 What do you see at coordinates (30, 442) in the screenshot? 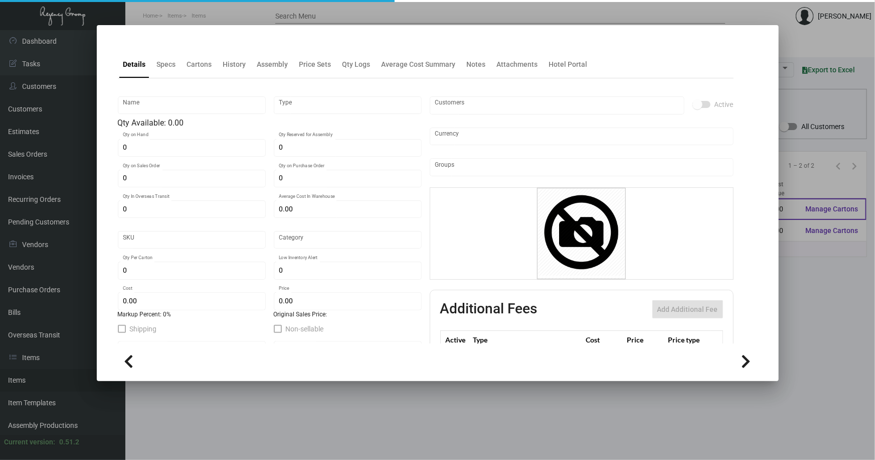
I see `div: Current version:` at bounding box center [30, 442].